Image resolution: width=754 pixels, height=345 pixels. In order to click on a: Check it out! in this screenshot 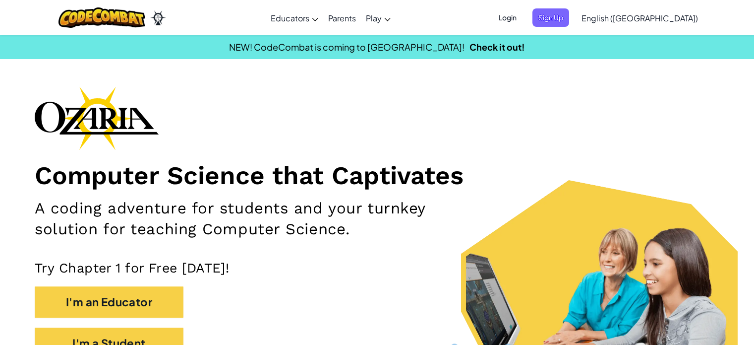, I will do `click(497, 47)`.